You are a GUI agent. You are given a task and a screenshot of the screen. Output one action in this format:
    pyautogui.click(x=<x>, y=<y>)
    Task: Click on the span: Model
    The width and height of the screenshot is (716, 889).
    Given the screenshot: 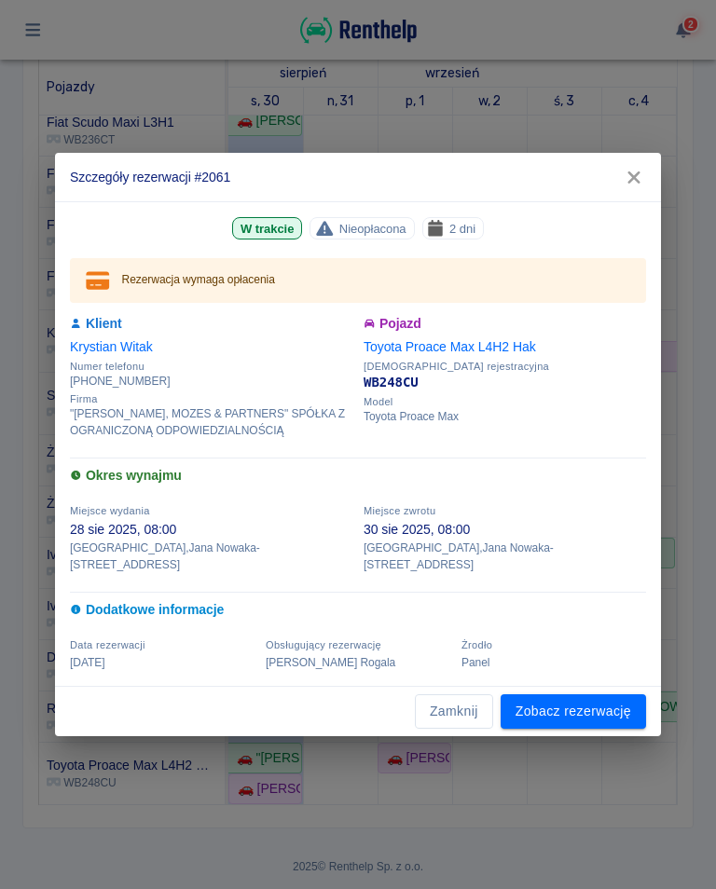 What is the action you would take?
    pyautogui.click(x=504, y=402)
    